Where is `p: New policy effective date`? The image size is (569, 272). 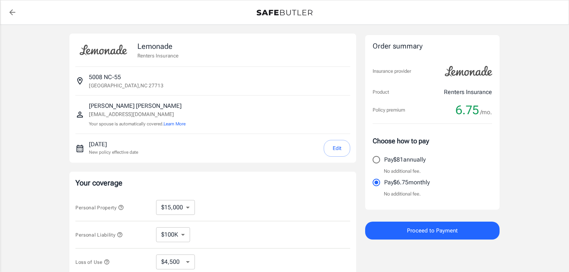 p: New policy effective date is located at coordinates (114, 152).